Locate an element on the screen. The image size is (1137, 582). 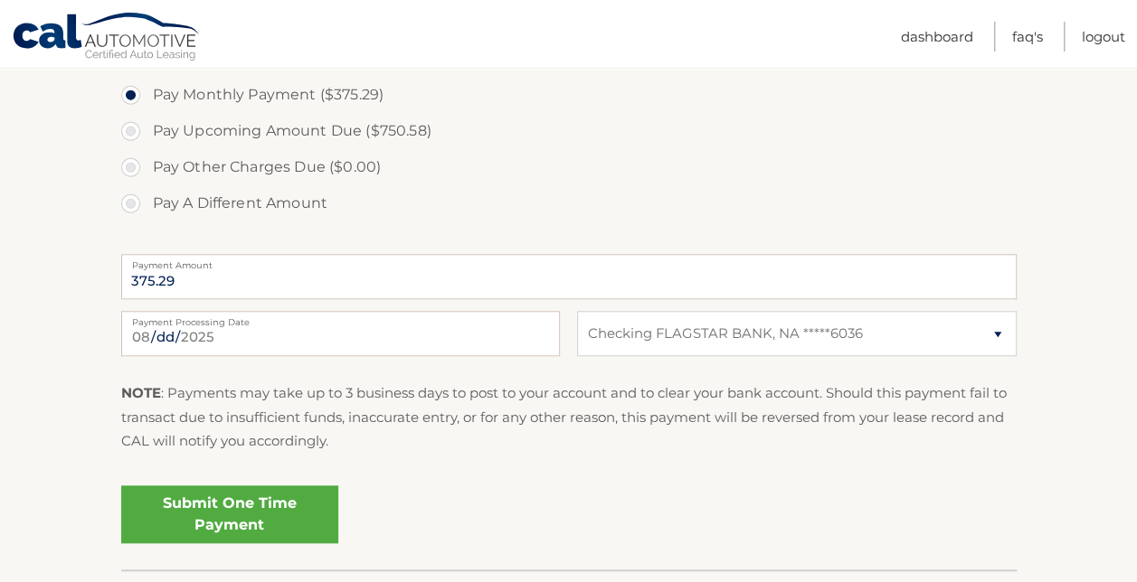
strong: NOTE is located at coordinates (141, 393).